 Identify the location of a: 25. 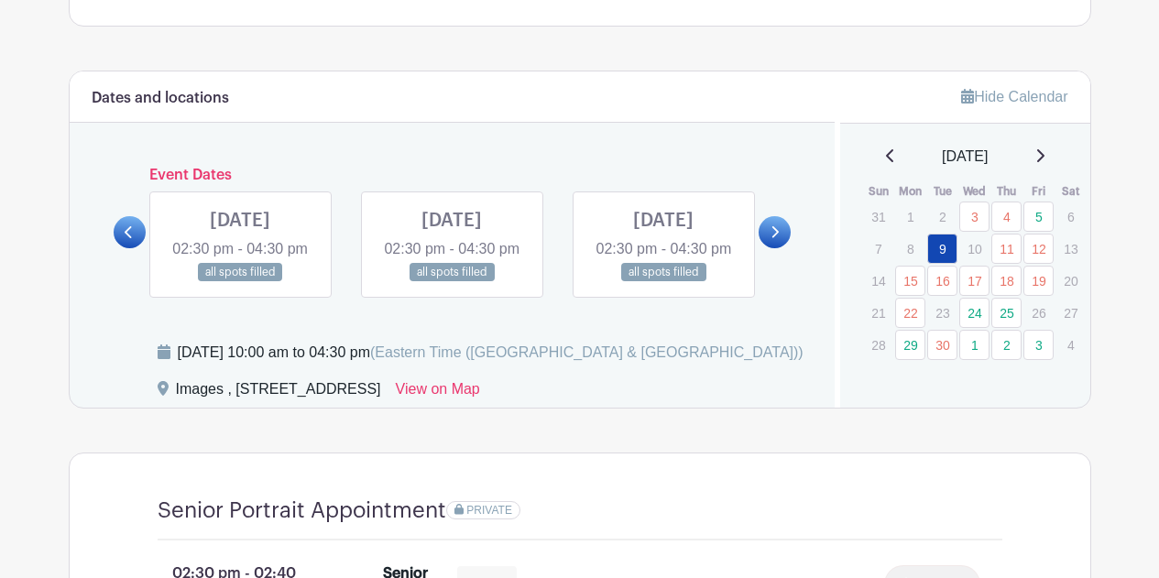
(1006, 312).